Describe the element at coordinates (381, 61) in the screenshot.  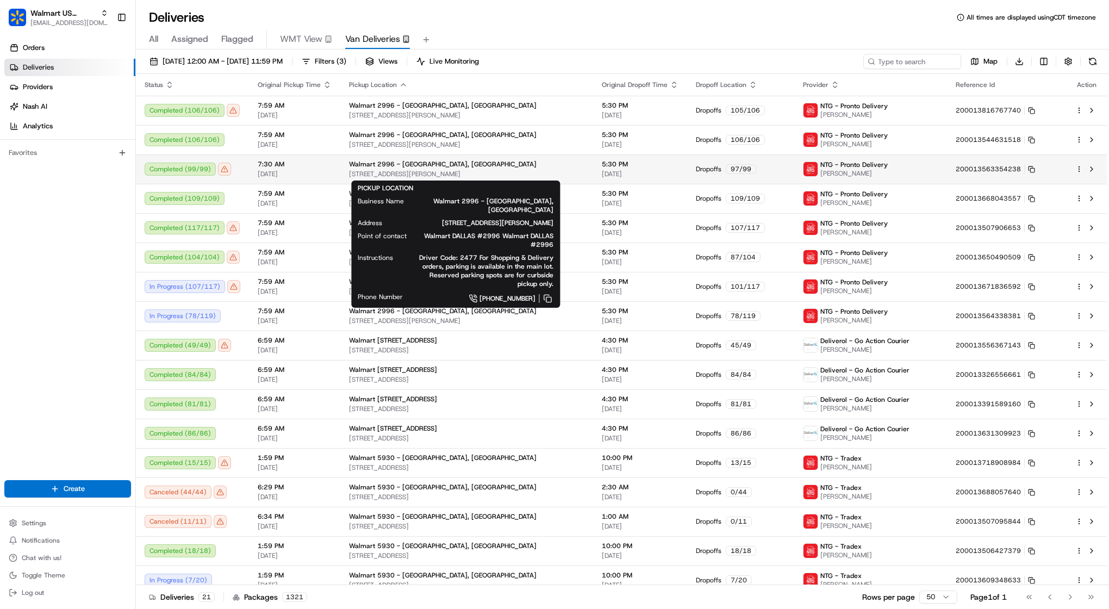
I see `button: Views` at that location.